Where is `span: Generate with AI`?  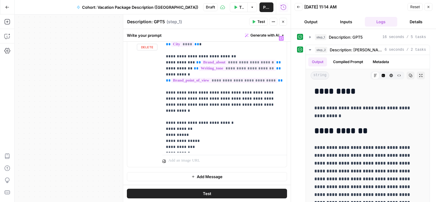 span: Generate with AI is located at coordinates (264, 35).